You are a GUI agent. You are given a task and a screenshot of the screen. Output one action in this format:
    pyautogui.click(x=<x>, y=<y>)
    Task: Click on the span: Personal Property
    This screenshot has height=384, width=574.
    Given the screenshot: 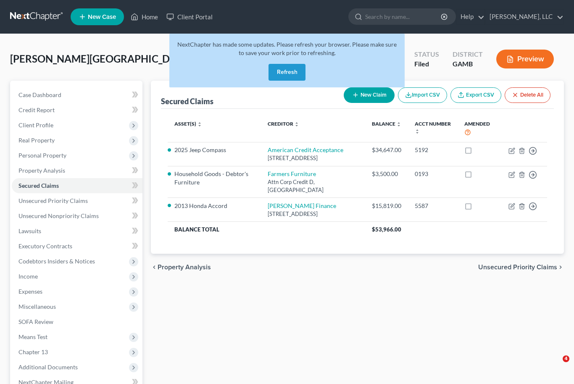 What is the action you would take?
    pyautogui.click(x=42, y=155)
    